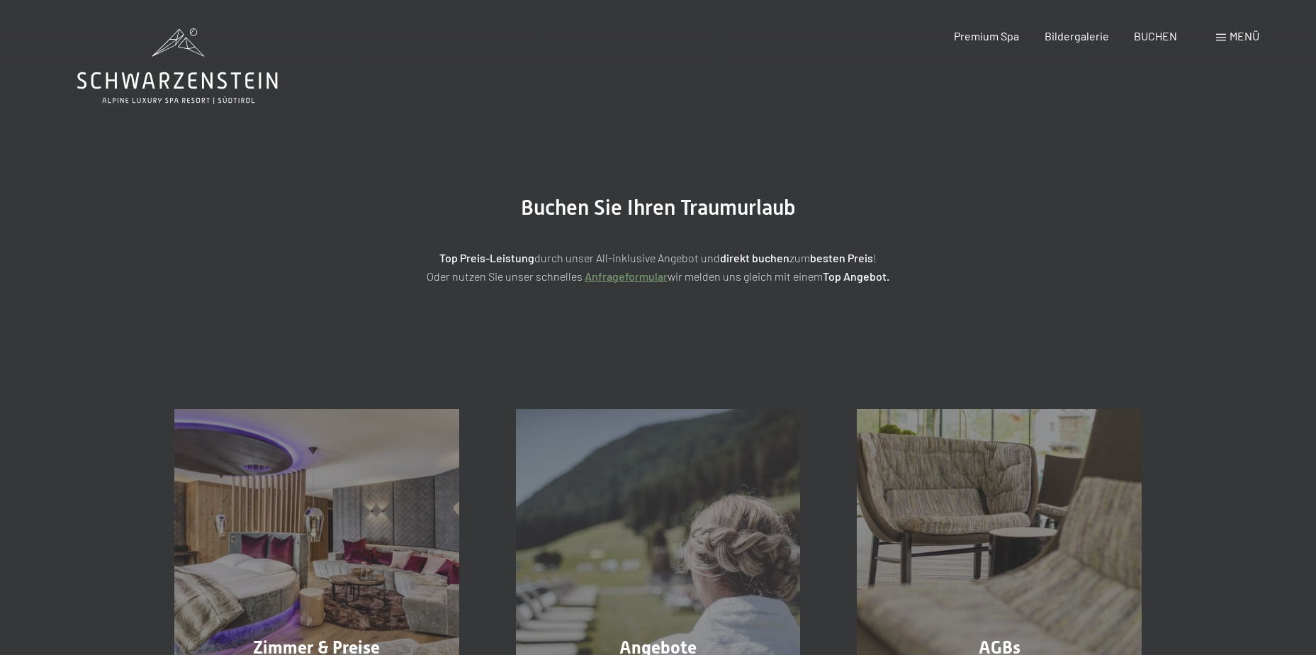 The height and width of the screenshot is (655, 1316). I want to click on strong: besten Preis, so click(841, 257).